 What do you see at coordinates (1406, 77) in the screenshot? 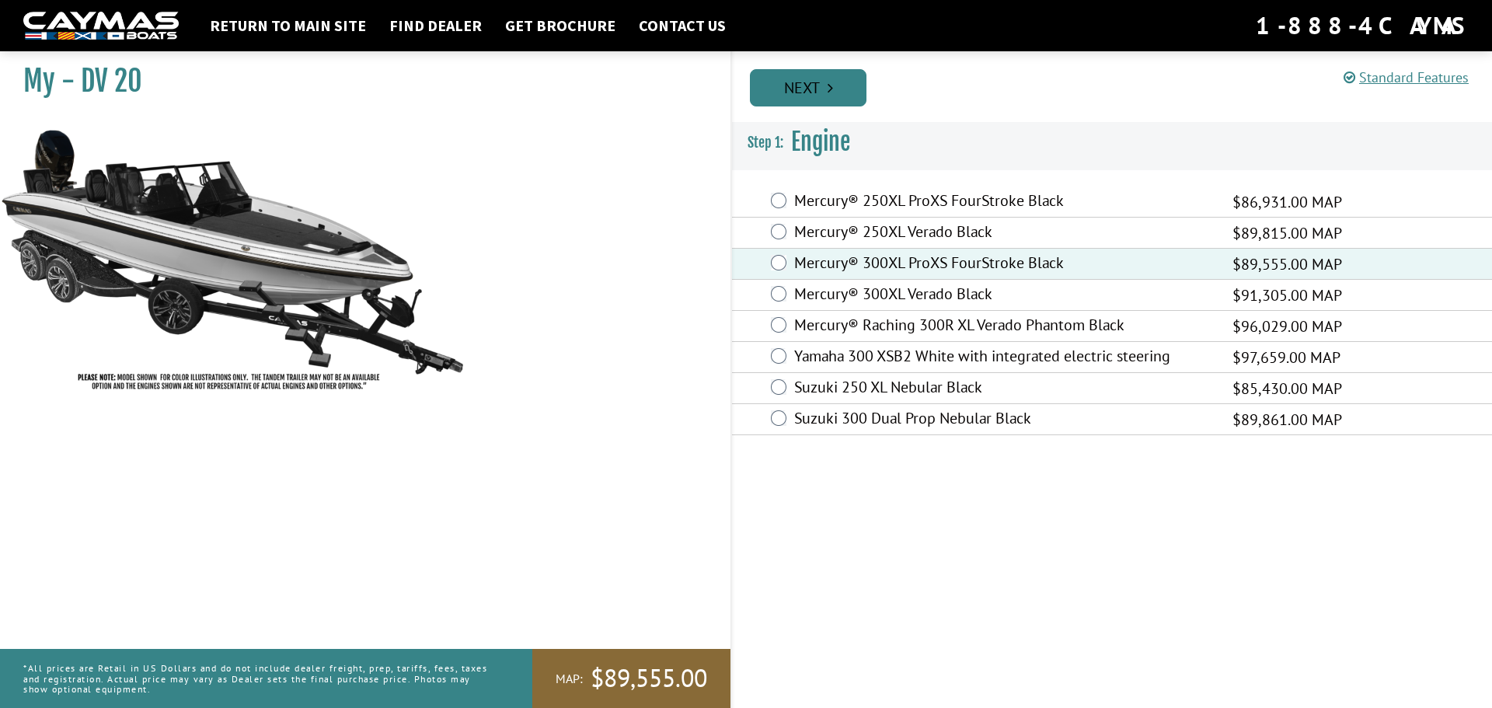
I see `a: Standard Features` at bounding box center [1406, 77].